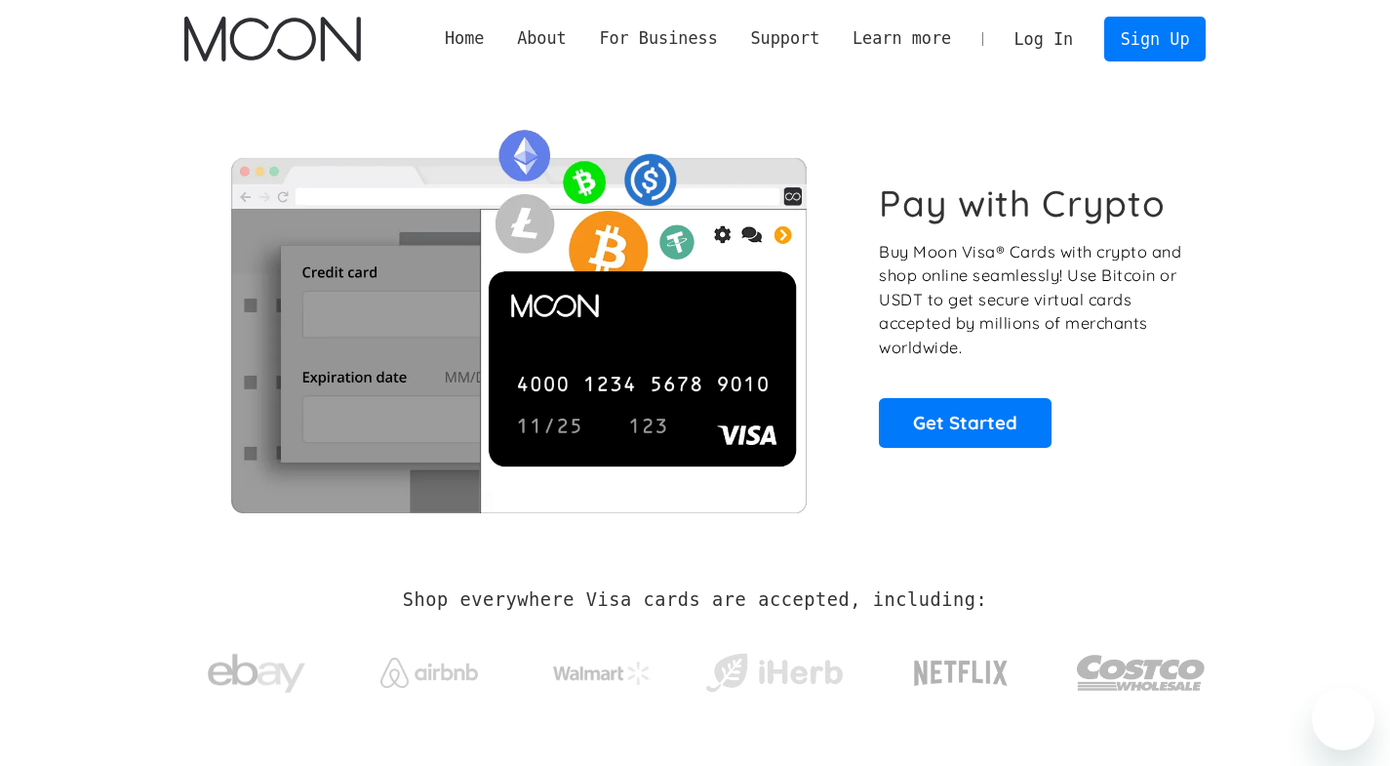 Image resolution: width=1390 pixels, height=766 pixels. What do you see at coordinates (602, 673) in the screenshot?
I see `img: Walmart` at bounding box center [602, 673].